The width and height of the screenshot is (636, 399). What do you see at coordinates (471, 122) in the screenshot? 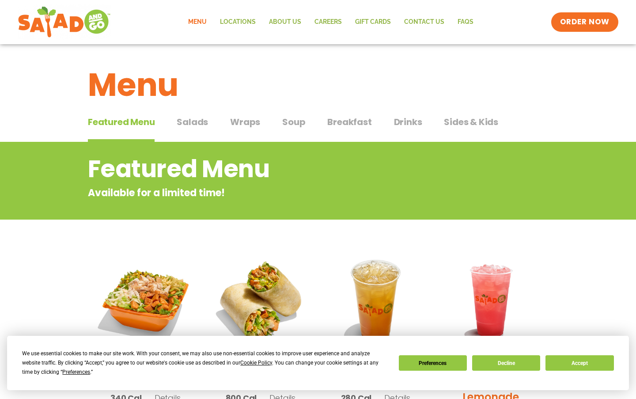
I see `span: Sides & Kids` at bounding box center [471, 122].